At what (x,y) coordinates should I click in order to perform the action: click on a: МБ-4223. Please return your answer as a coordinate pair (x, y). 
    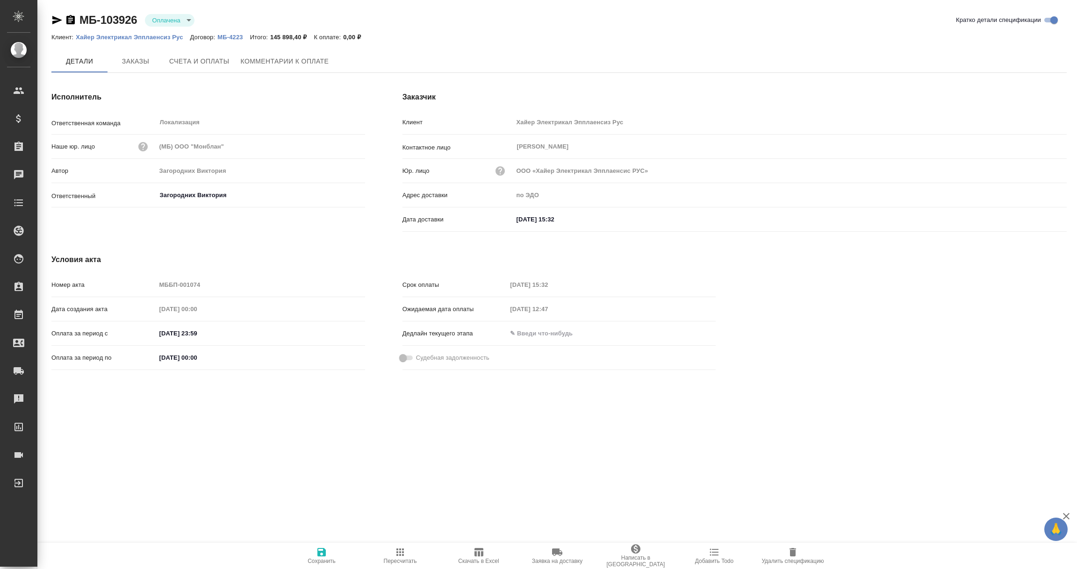
    Looking at the image, I should click on (233, 36).